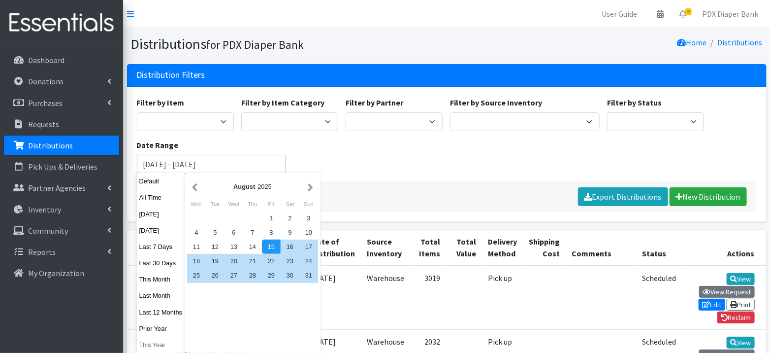 This screenshot has width=770, height=353. Describe the element at coordinates (161, 328) in the screenshot. I see `button: Prior Year` at that location.